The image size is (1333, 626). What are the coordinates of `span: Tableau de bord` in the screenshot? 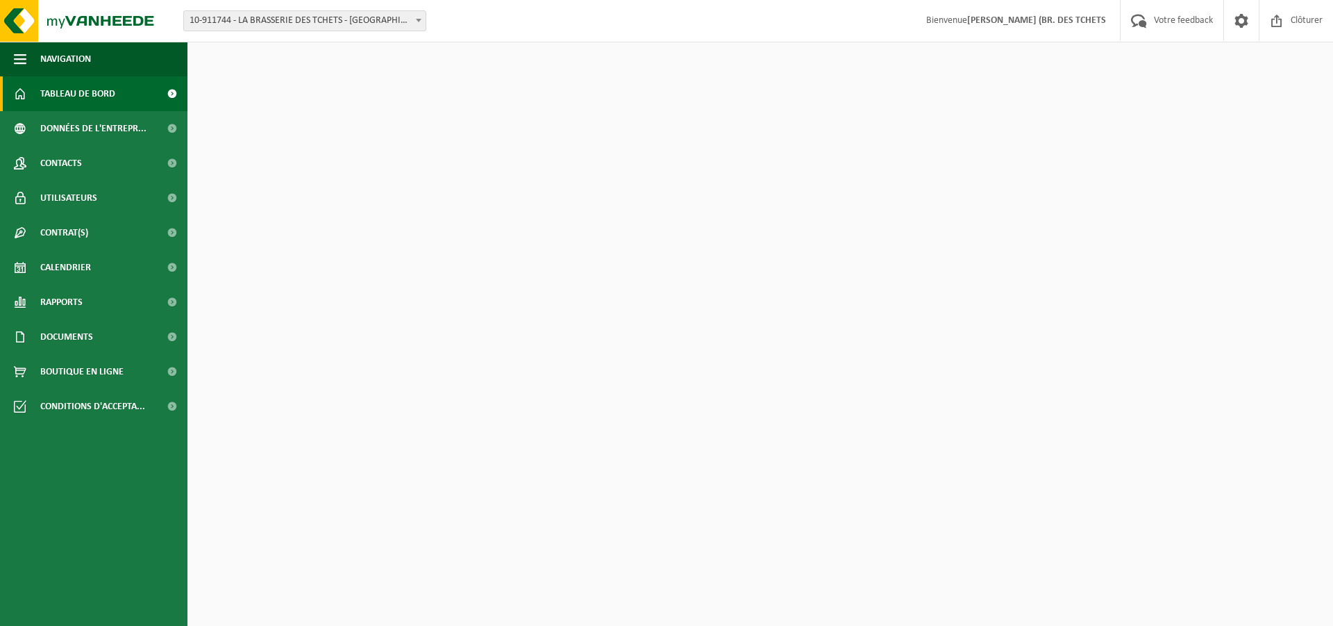 It's located at (78, 94).